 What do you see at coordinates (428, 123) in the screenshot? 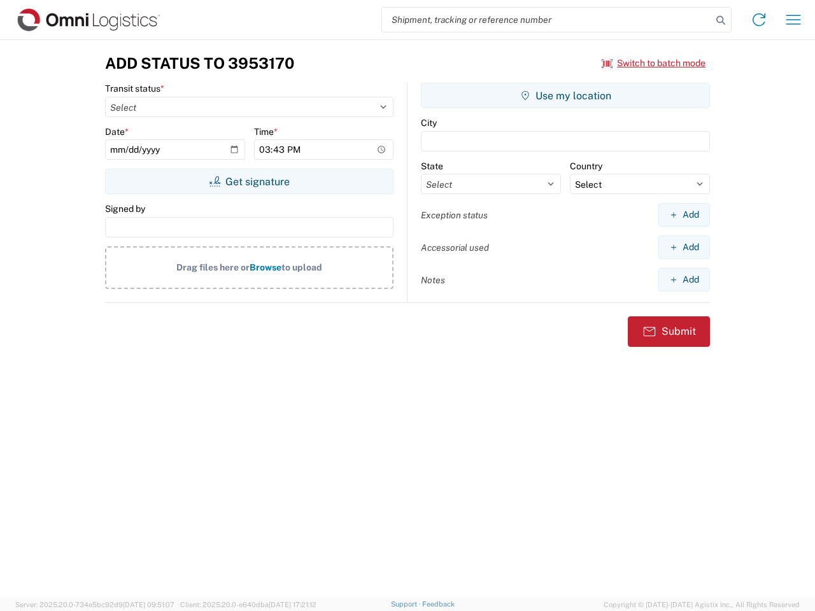
I see `label: City` at bounding box center [428, 123].